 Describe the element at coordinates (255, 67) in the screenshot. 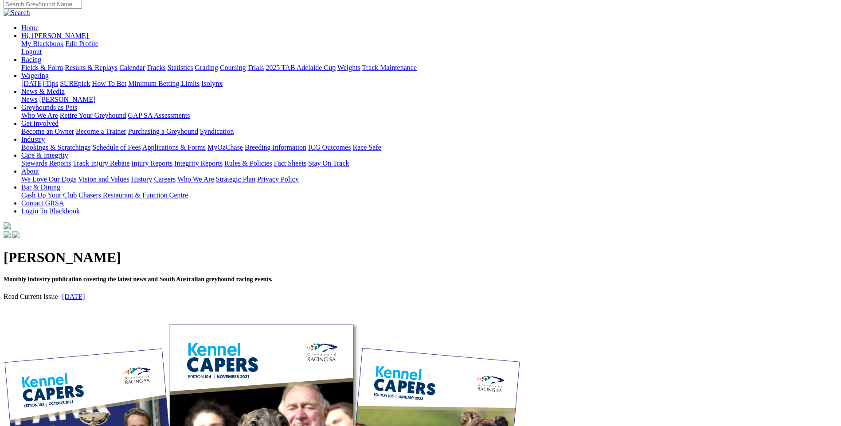

I see `a: Trials` at that location.